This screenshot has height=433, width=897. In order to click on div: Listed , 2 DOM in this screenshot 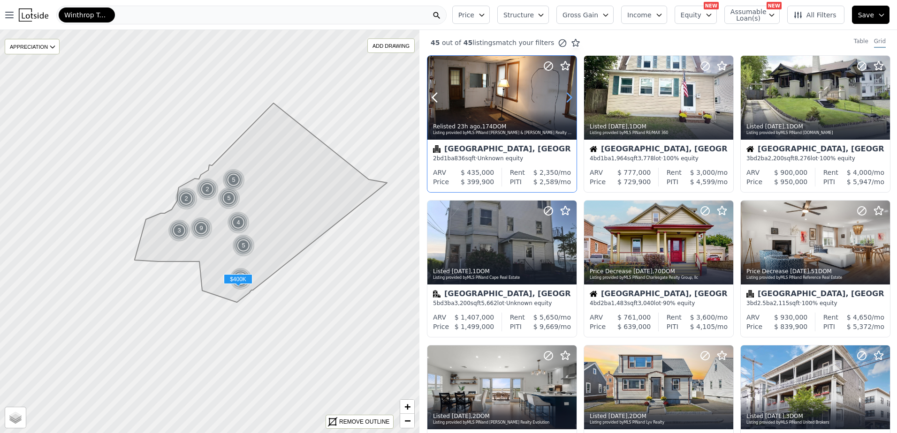, I will do `click(659, 416)`.